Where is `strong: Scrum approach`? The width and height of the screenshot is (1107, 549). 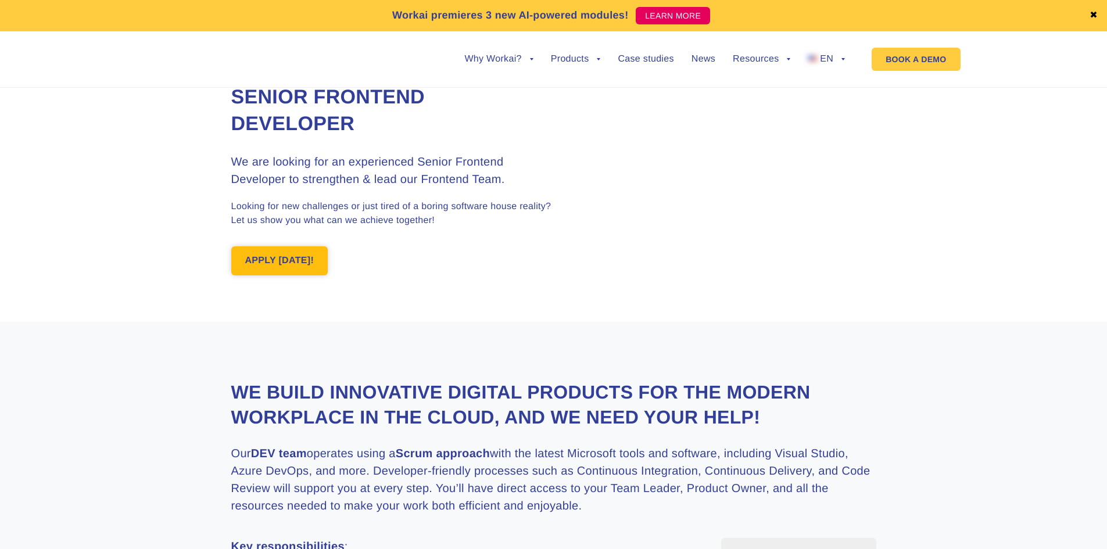
strong: Scrum approach is located at coordinates (443, 454).